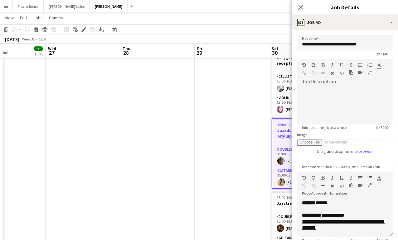 The image size is (398, 240). What do you see at coordinates (56, 18) in the screenshot?
I see `span: Comms` at bounding box center [56, 18].